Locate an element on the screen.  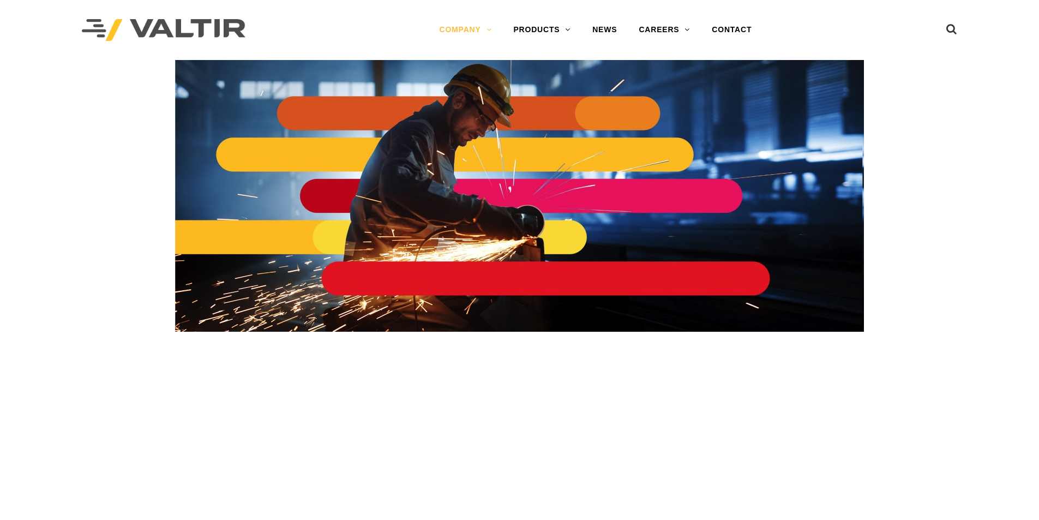
a: PRODUCTS is located at coordinates (542, 30).